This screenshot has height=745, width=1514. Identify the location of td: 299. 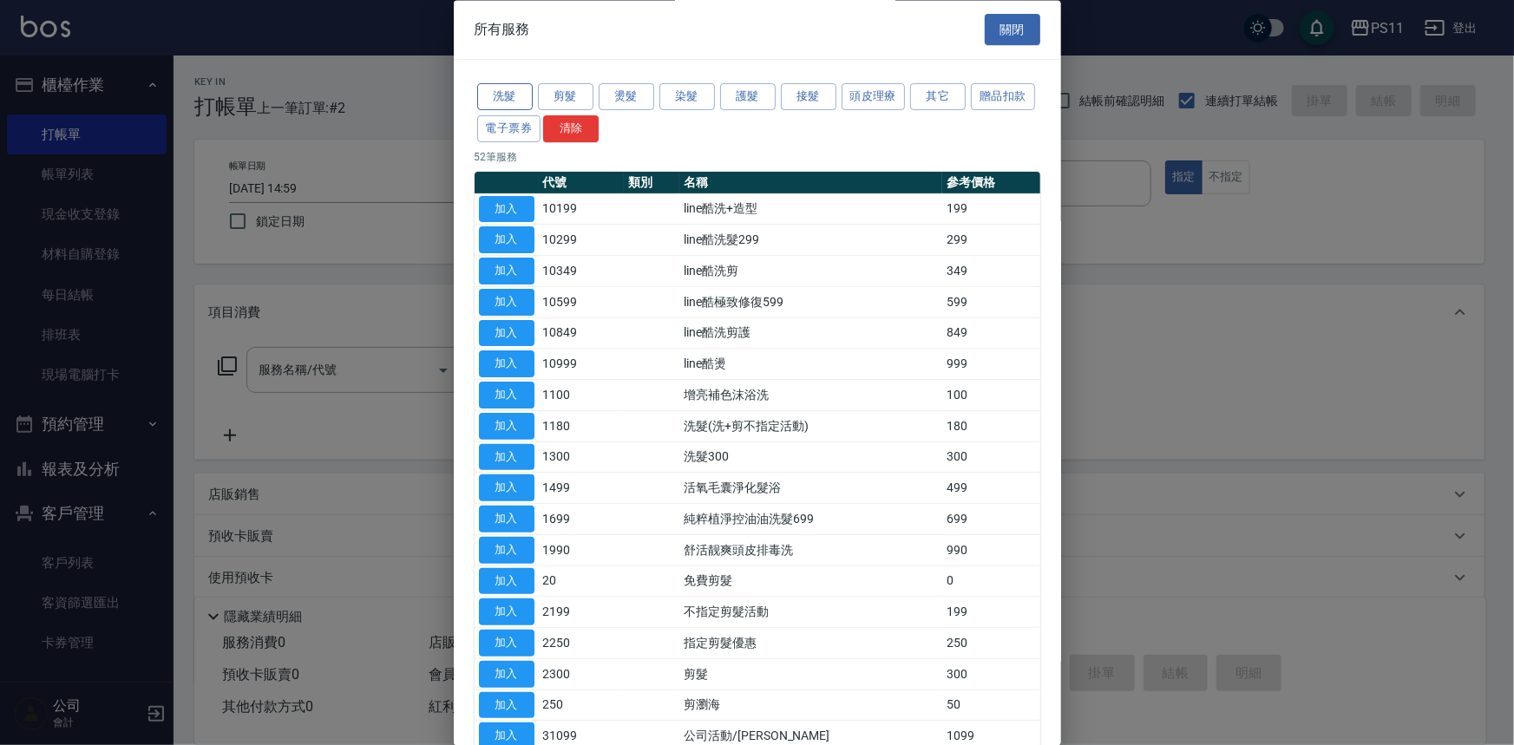
(991, 240).